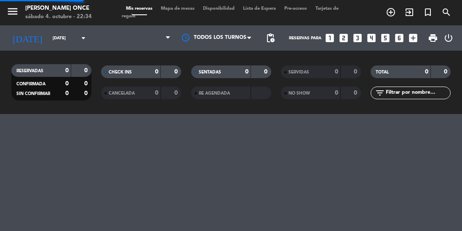  I want to click on i: looks_4, so click(372, 38).